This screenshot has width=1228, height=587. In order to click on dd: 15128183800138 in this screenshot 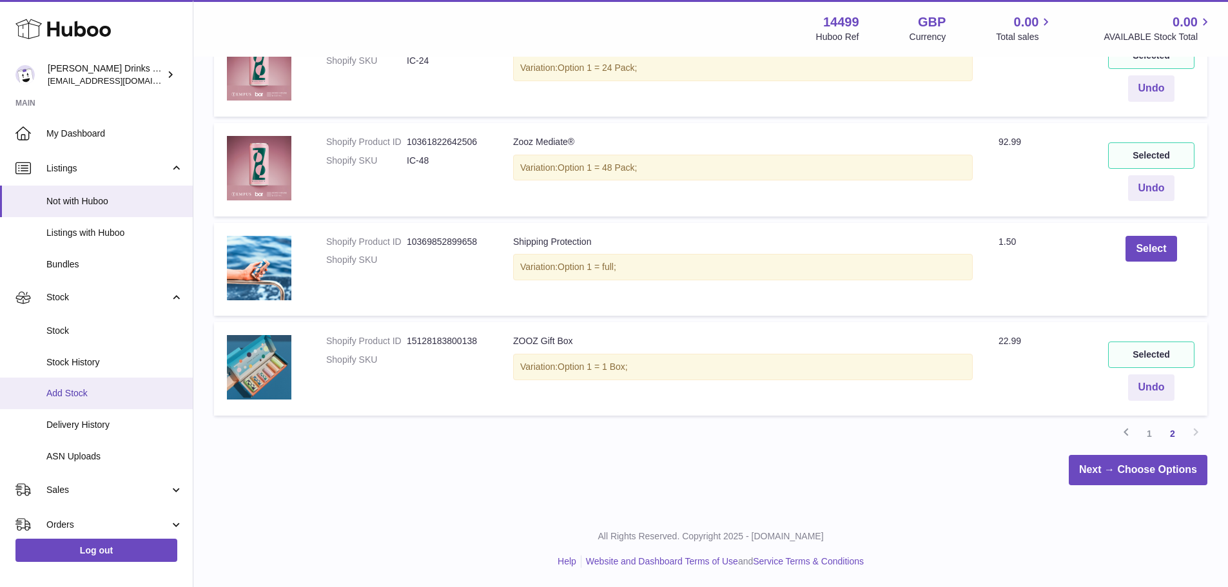, I will do `click(447, 341)`.